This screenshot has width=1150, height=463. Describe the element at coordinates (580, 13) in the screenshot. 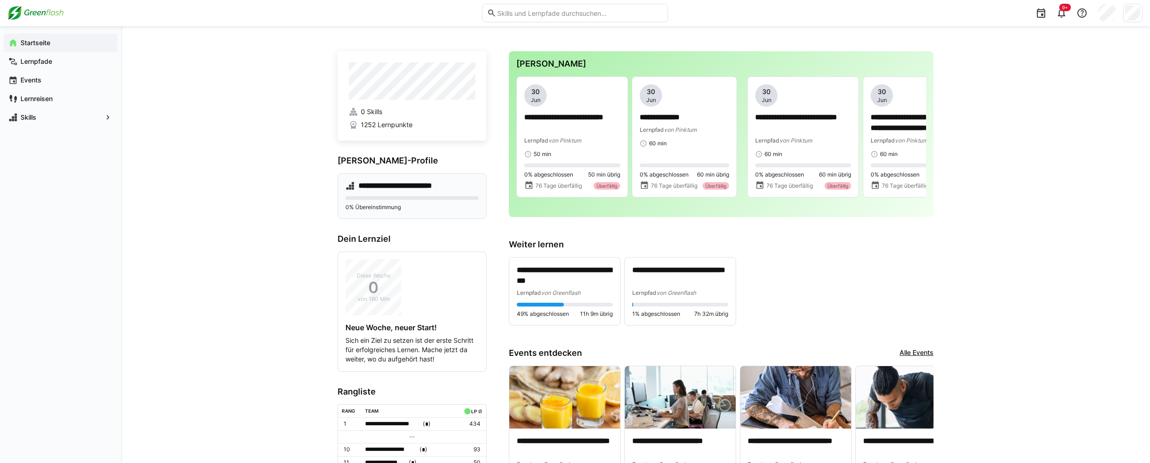

I see `input: Skills und Lernpfade durchsuchen…` at that location.